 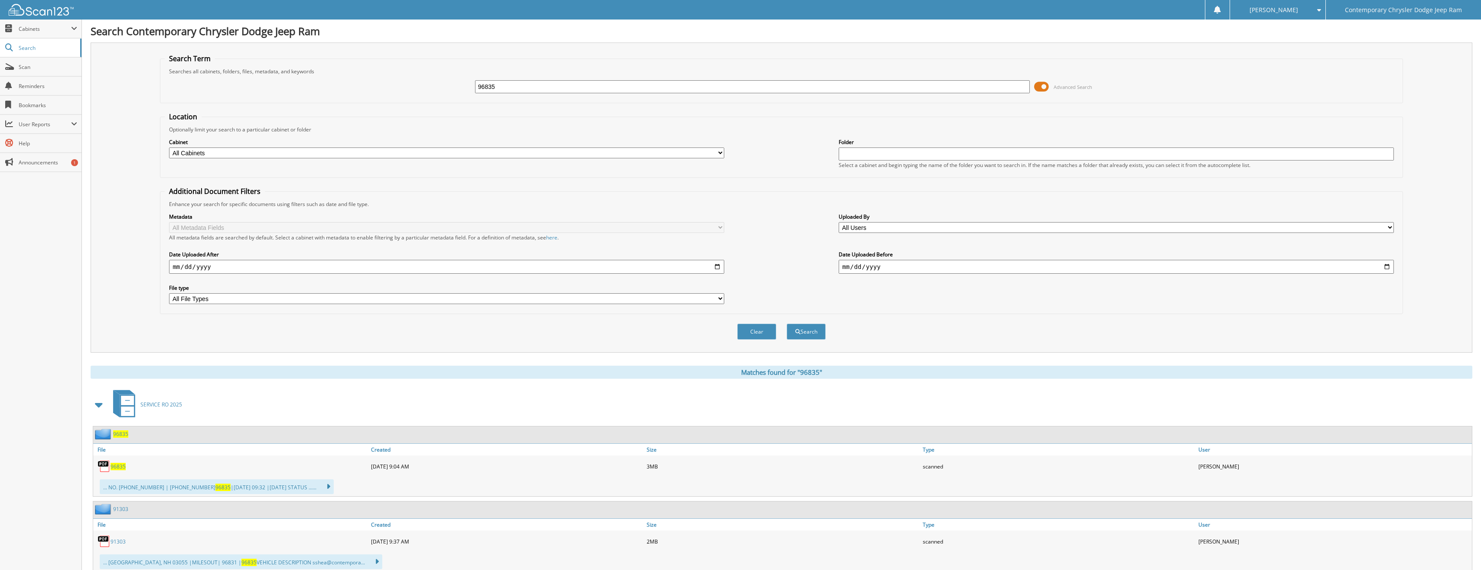 I want to click on img: scan123-logo-white.svg, so click(x=41, y=10).